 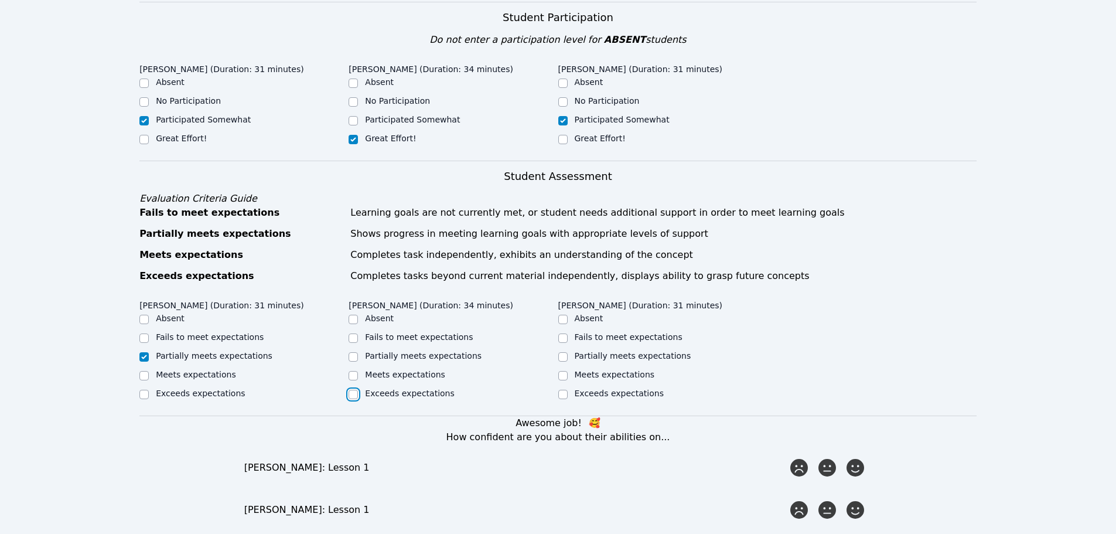 What do you see at coordinates (558, 436) in the screenshot?
I see `span: How confident are you about their abilities on...` at bounding box center [558, 436].